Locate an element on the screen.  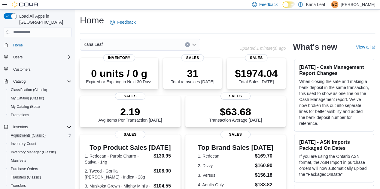
button: Clear input is located at coordinates (187, 45).